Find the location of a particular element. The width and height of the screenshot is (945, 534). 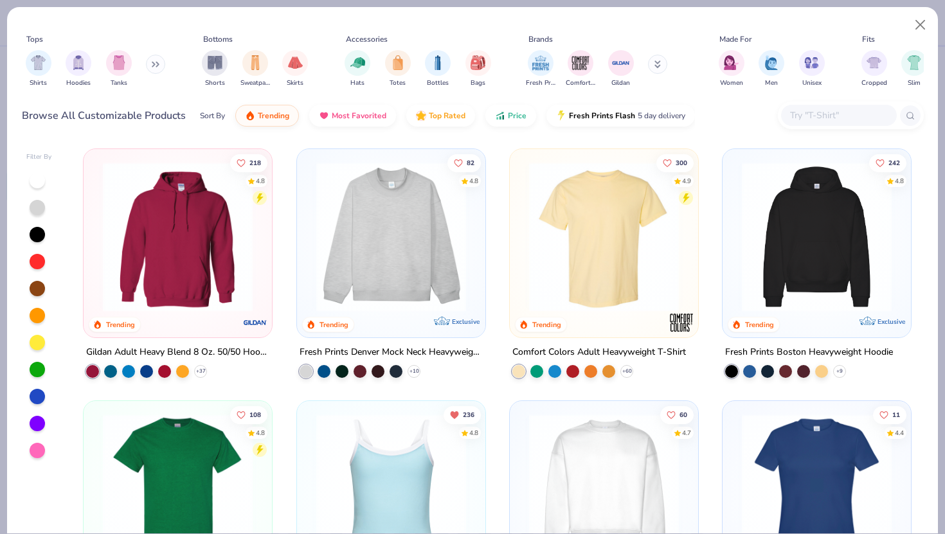

img: most_fav.gif is located at coordinates (324, 116).